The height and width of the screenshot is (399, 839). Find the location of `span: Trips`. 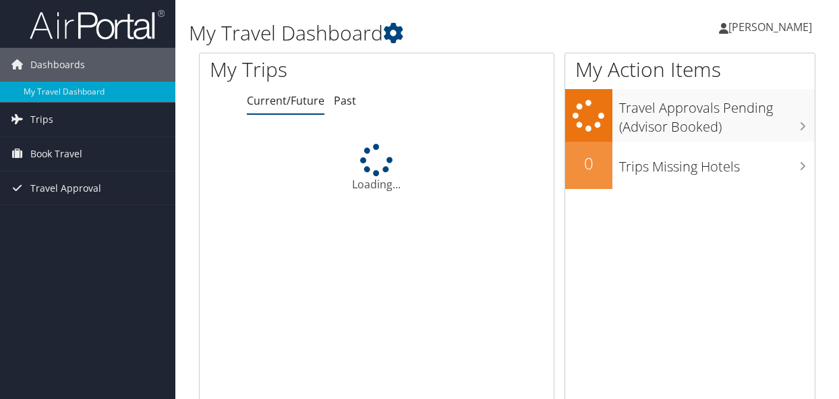

span: Trips is located at coordinates (42, 119).